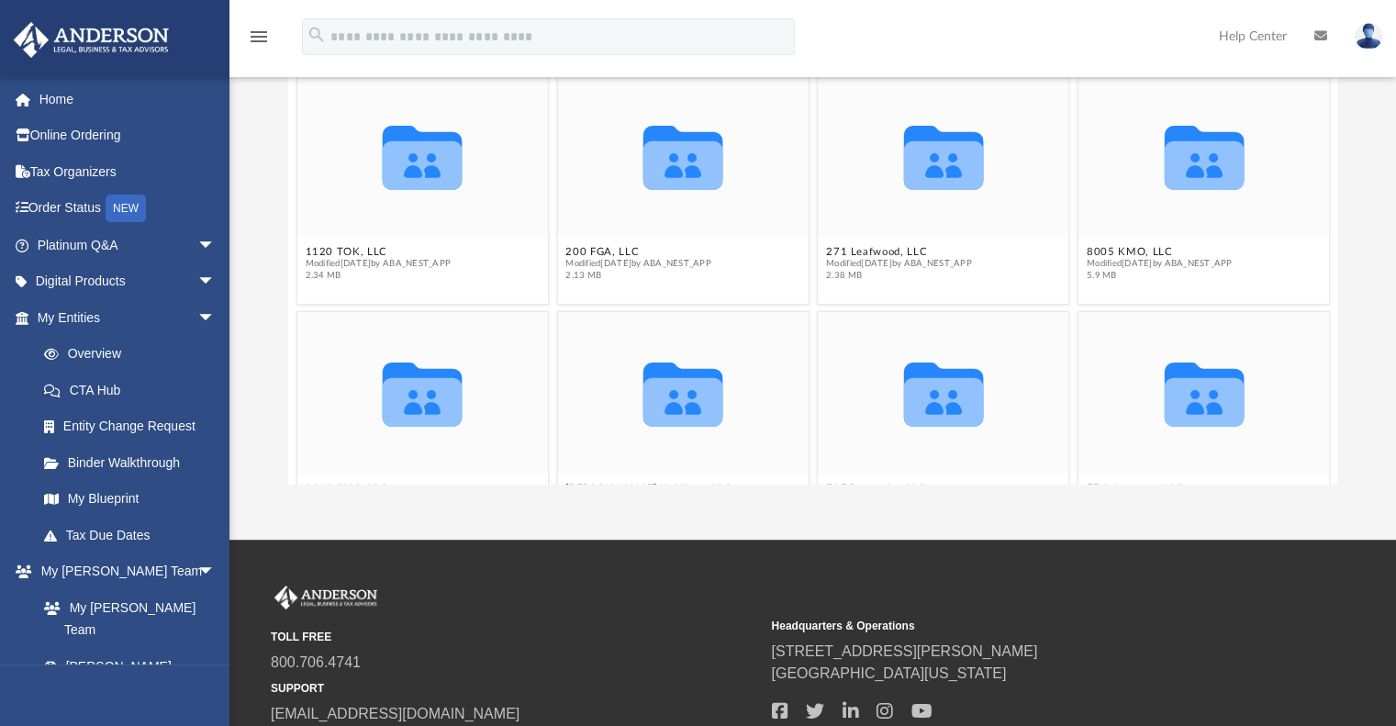  I want to click on small: TOLL FREE, so click(514, 637).